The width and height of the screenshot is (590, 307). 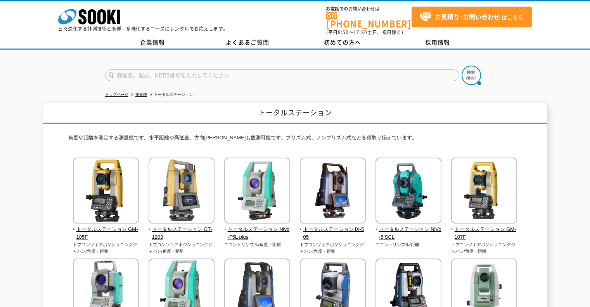 I want to click on span: (平日 ～ 土日、祝日除く), so click(x=364, y=32).